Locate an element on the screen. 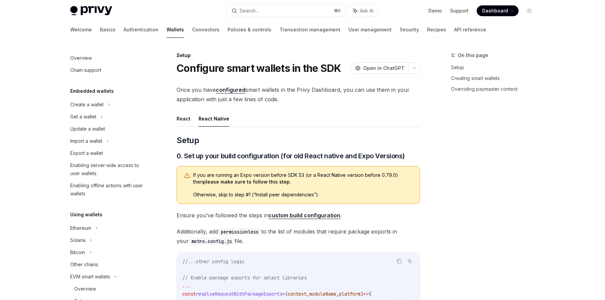 The height and width of the screenshot is (300, 605). span: moduleName is located at coordinates (323, 294).